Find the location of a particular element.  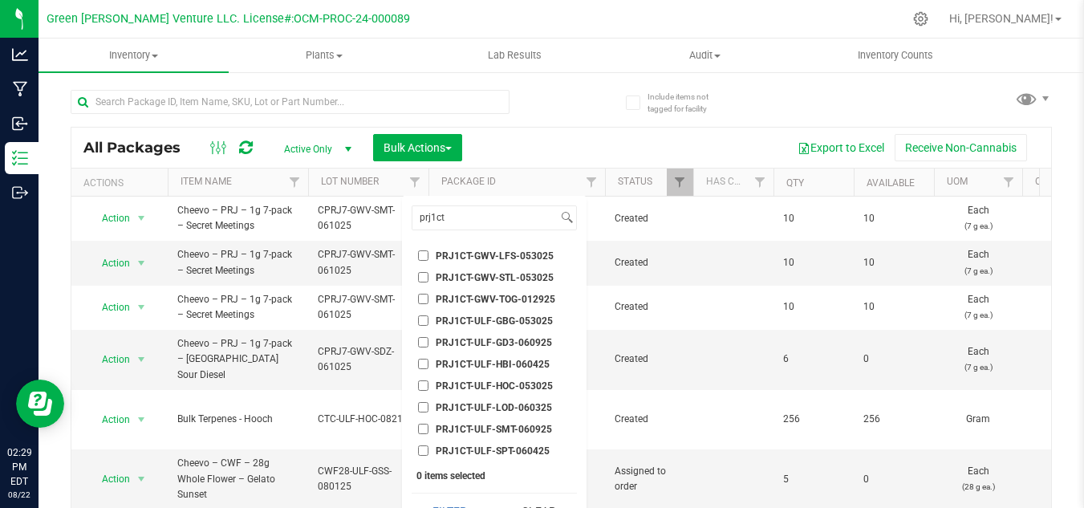

inline-svg: Analytics is located at coordinates (20, 55).